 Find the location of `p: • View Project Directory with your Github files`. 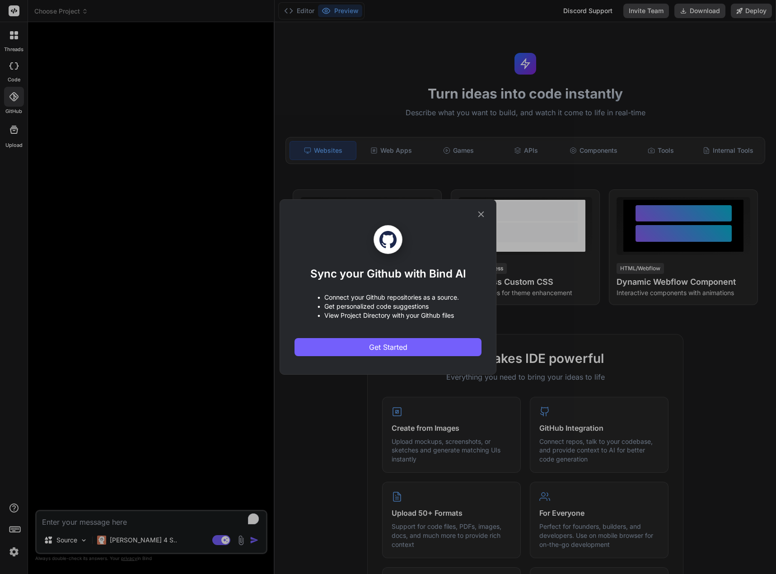

p: • View Project Directory with your Github files is located at coordinates (388, 315).